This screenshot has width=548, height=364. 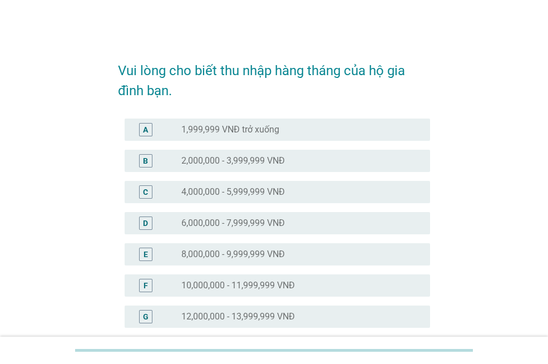 I want to click on div: C, so click(x=145, y=191).